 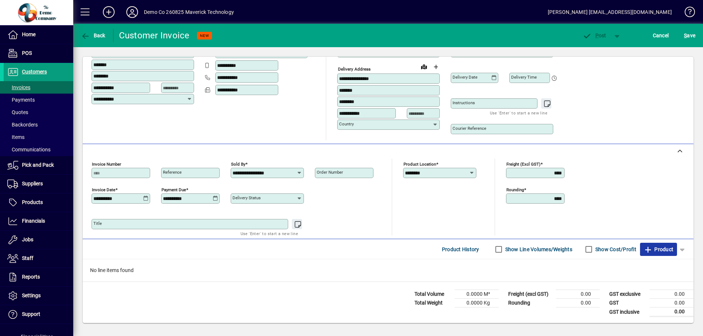 What do you see at coordinates (435, 67) in the screenshot?
I see `button: Choose address` at bounding box center [435, 67].